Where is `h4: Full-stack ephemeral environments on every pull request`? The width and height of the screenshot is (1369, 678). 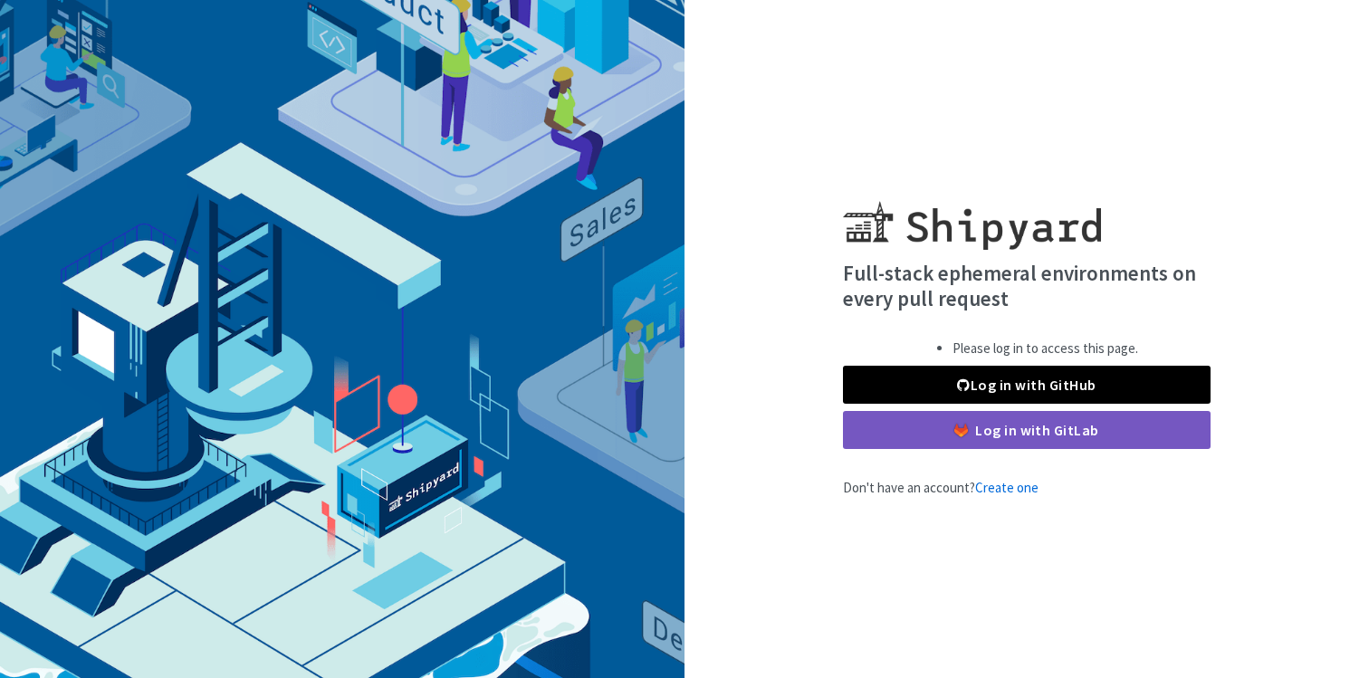 h4: Full-stack ephemeral environments on every pull request is located at coordinates (1027, 285).